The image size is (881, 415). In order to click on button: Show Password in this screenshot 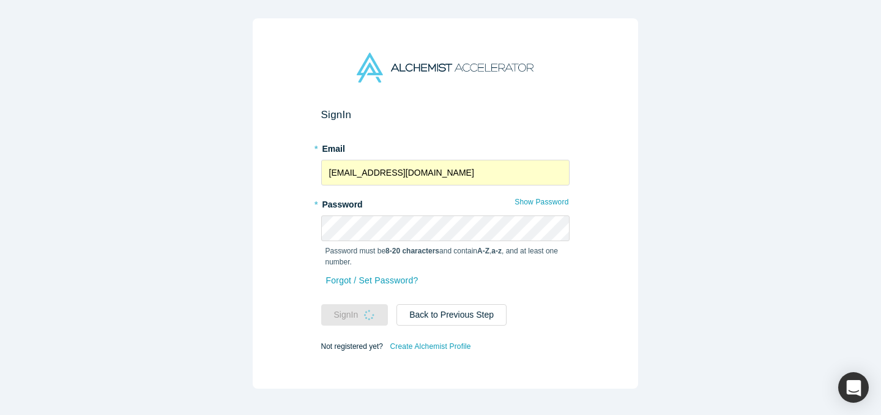, I will do `click(541, 202)`.